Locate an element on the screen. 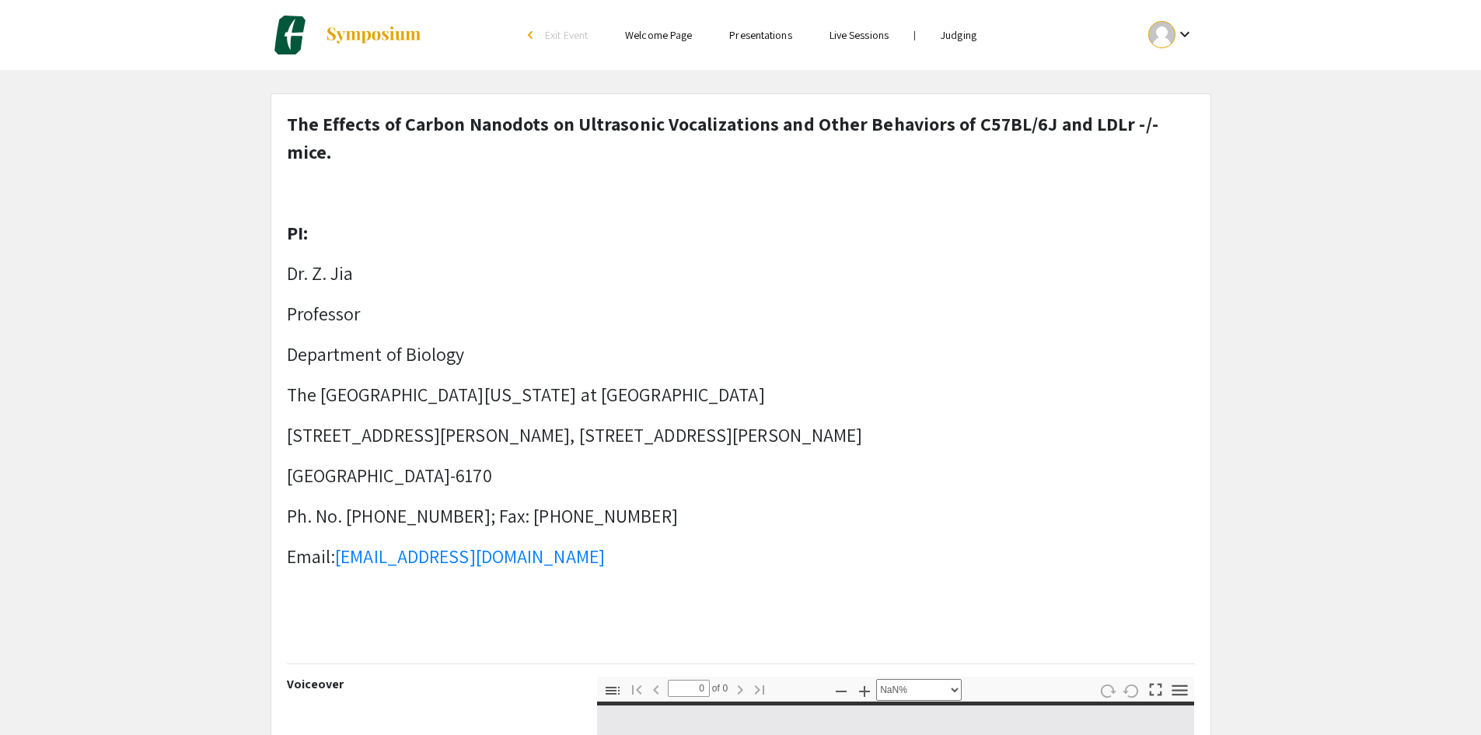  a: Welcome Page is located at coordinates (658, 35).